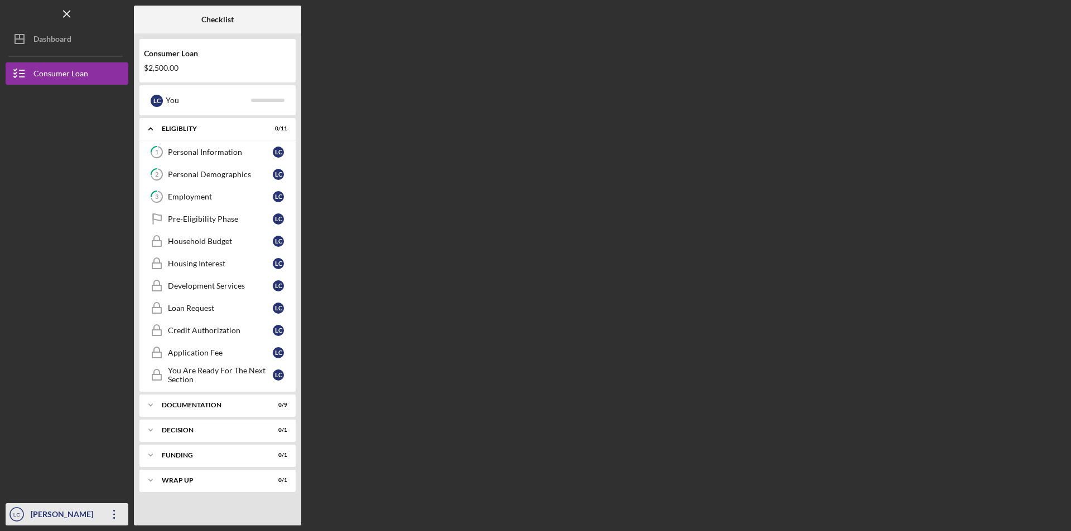 This screenshot has height=531, width=1071. I want to click on div: Development Services, so click(220, 286).